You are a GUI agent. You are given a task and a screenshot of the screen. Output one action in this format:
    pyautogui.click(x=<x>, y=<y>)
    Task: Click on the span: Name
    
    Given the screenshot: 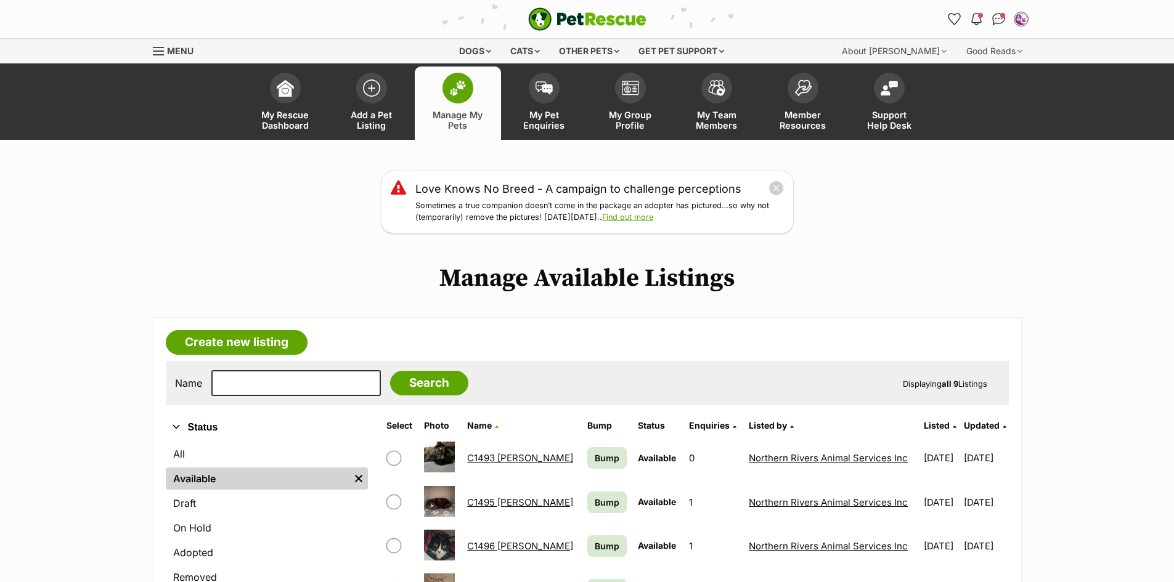 What is the action you would take?
    pyautogui.click(x=480, y=425)
    